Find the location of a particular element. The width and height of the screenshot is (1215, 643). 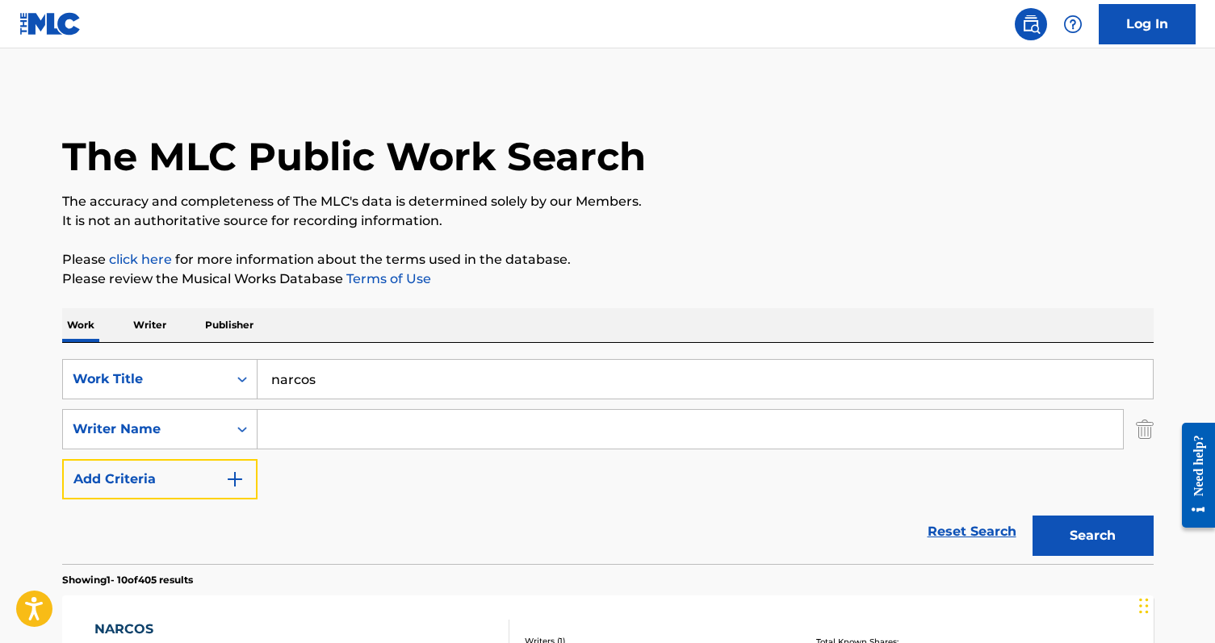

a: Log In is located at coordinates (1147, 24).